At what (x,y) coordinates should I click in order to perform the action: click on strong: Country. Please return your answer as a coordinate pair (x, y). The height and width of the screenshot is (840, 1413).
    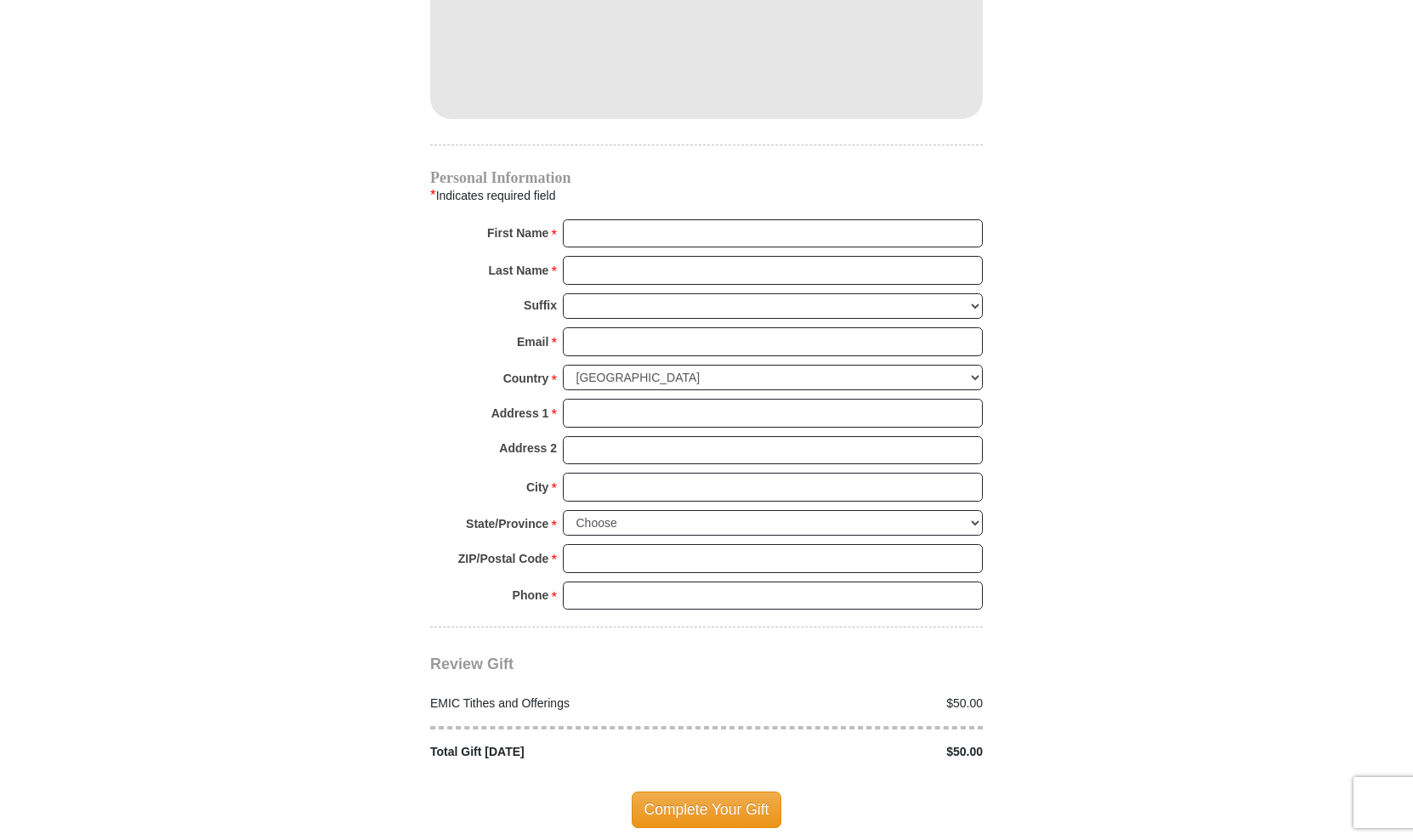
    Looking at the image, I should click on (526, 379).